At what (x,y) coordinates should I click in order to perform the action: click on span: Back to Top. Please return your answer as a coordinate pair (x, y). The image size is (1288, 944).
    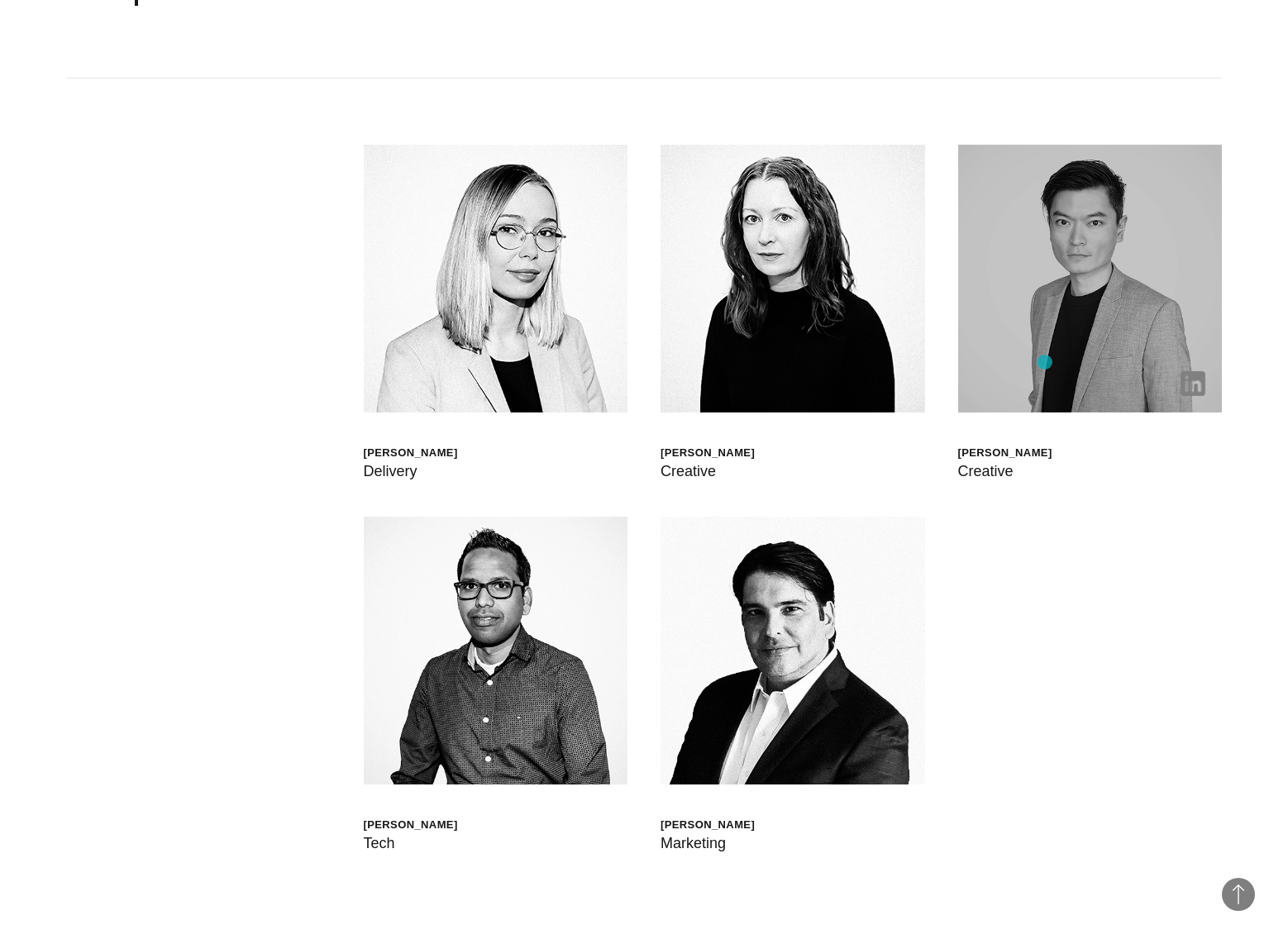
    Looking at the image, I should click on (1238, 894).